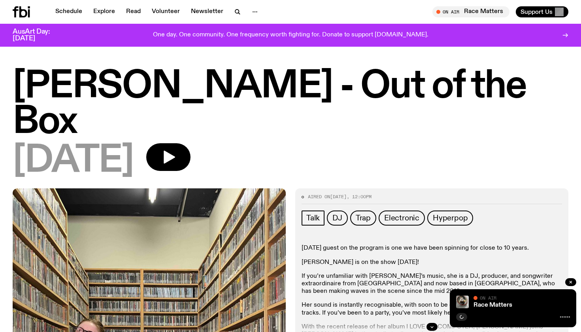 This screenshot has height=332, width=581. What do you see at coordinates (313, 218) in the screenshot?
I see `a: Talk` at bounding box center [313, 218].